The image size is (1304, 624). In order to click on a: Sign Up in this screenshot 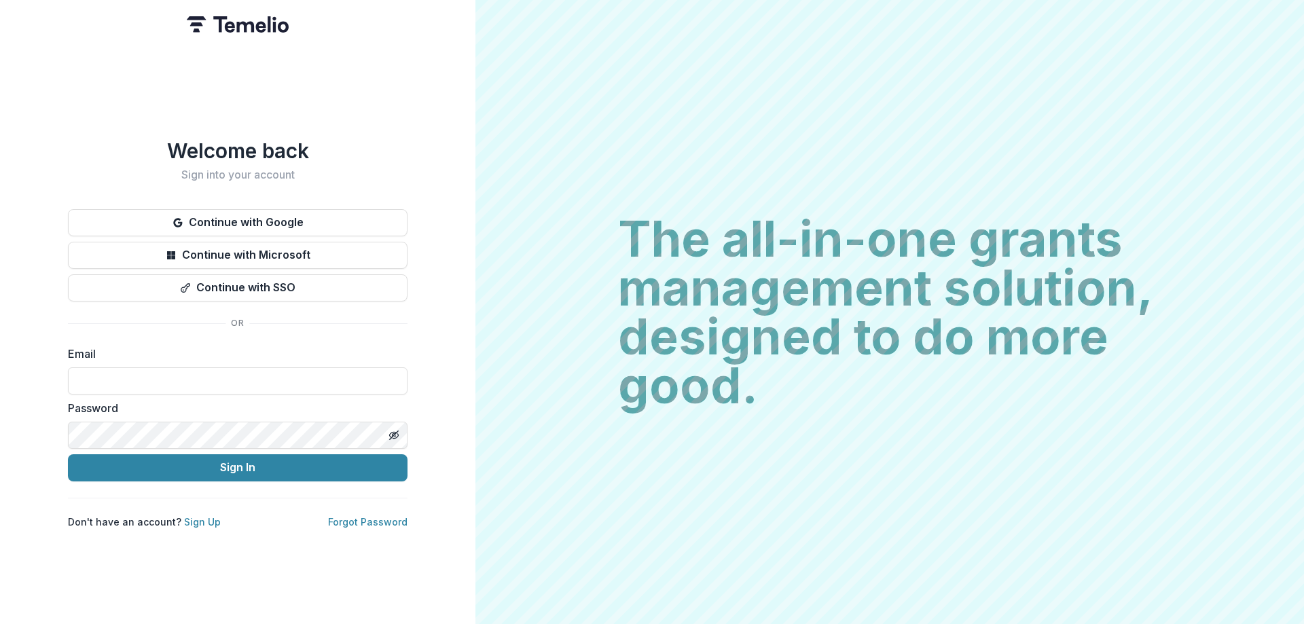, I will do `click(202, 522)`.